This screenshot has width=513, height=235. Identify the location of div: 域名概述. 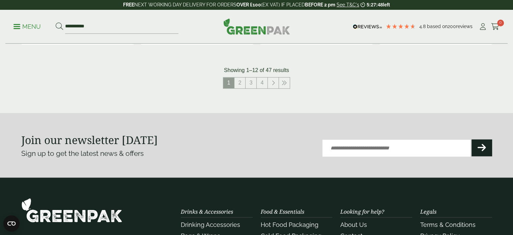
(82, 43).